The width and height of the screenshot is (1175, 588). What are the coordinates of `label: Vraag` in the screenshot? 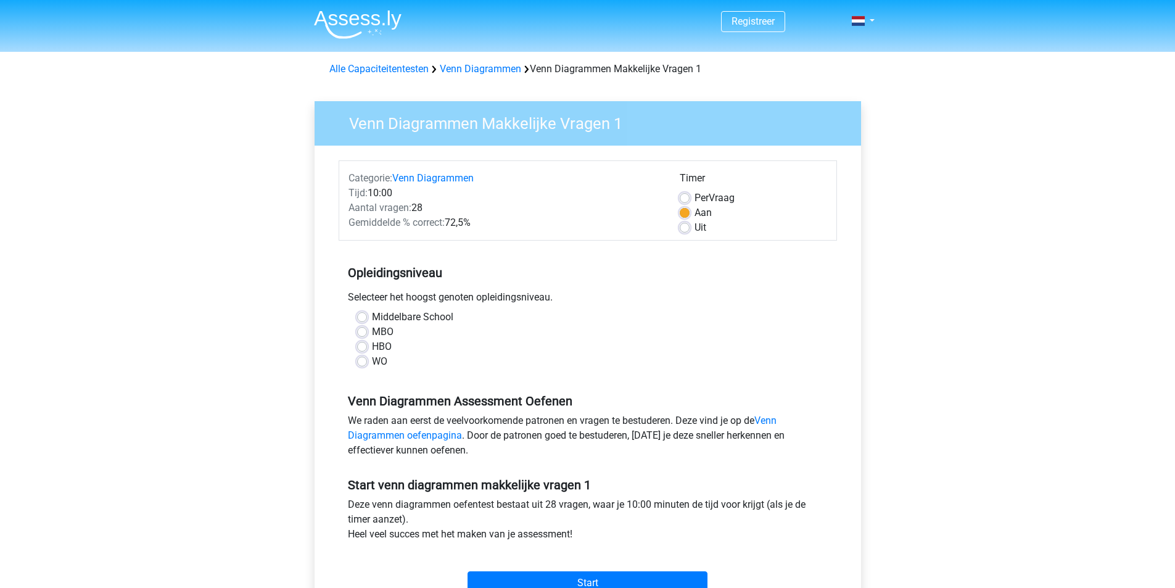 It's located at (714, 198).